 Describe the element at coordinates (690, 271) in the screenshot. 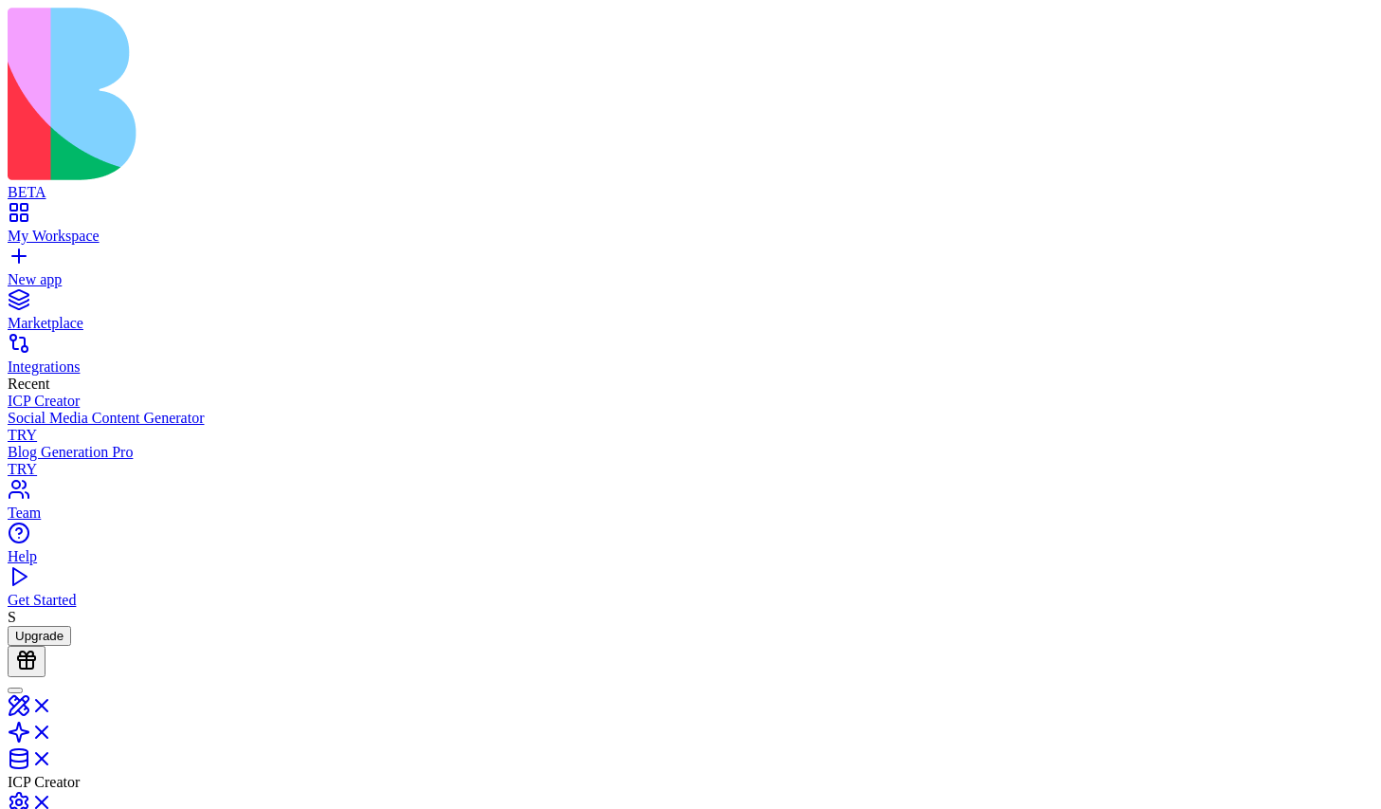

I see `a: New app` at that location.